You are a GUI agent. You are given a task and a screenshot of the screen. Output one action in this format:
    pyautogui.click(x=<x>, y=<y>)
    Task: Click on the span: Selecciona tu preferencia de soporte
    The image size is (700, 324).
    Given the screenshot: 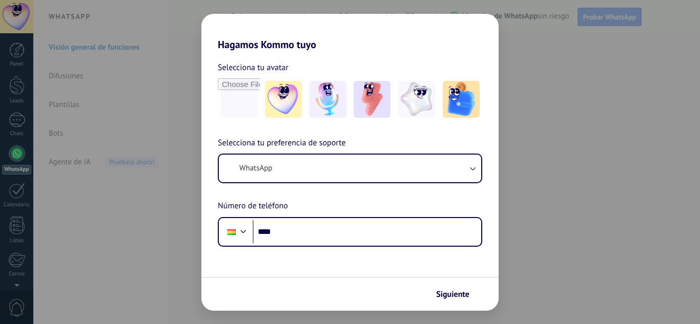 What is the action you would take?
    pyautogui.click(x=282, y=144)
    